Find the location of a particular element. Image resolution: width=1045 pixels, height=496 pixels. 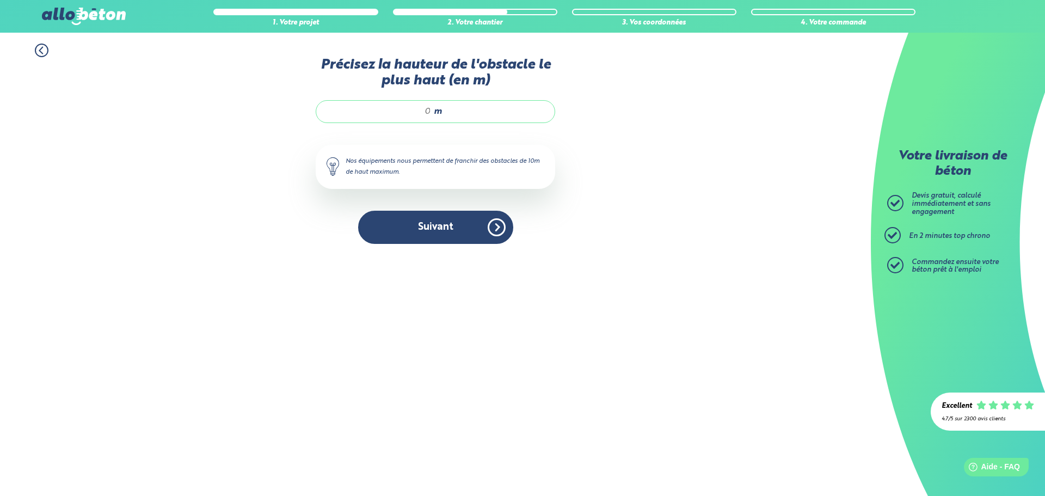

span: Aide - FAQ is located at coordinates (52, 13).